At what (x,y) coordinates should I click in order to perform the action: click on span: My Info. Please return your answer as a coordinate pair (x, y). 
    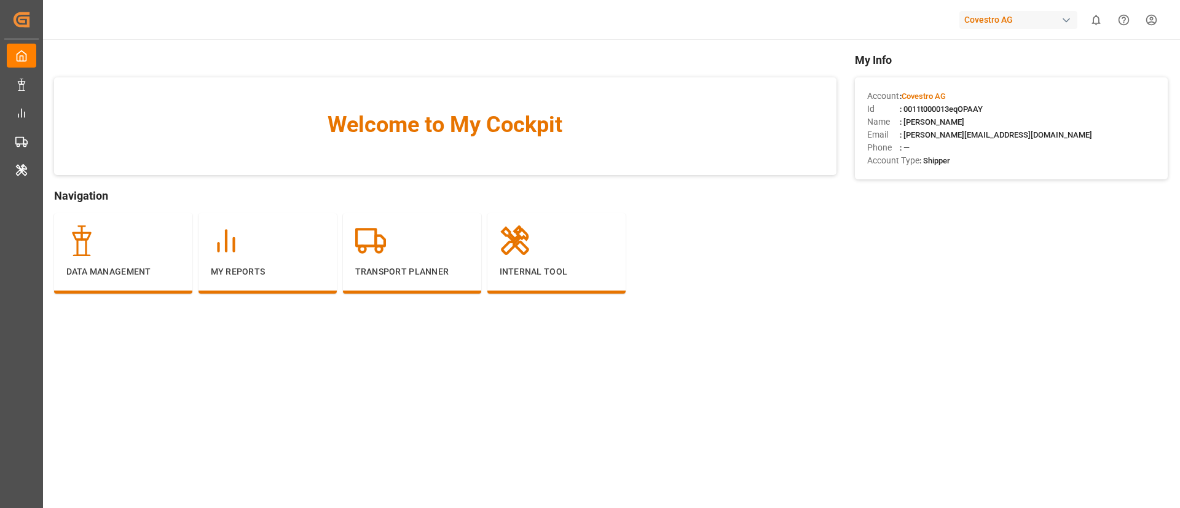
    Looking at the image, I should click on (1011, 60).